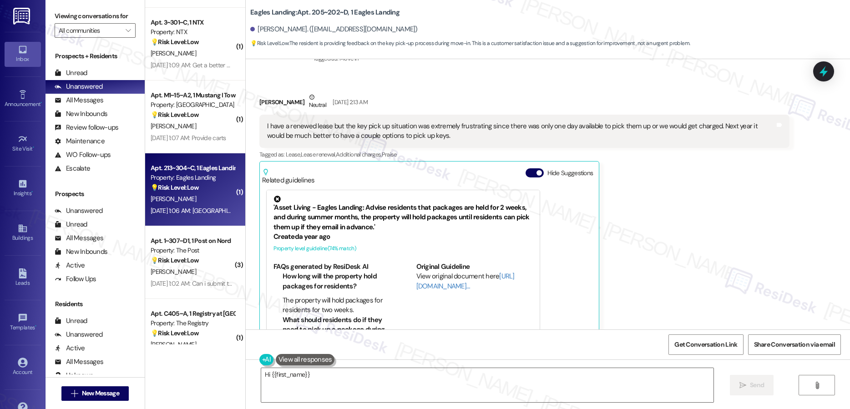  I want to click on a: Insights •, so click(23, 188).